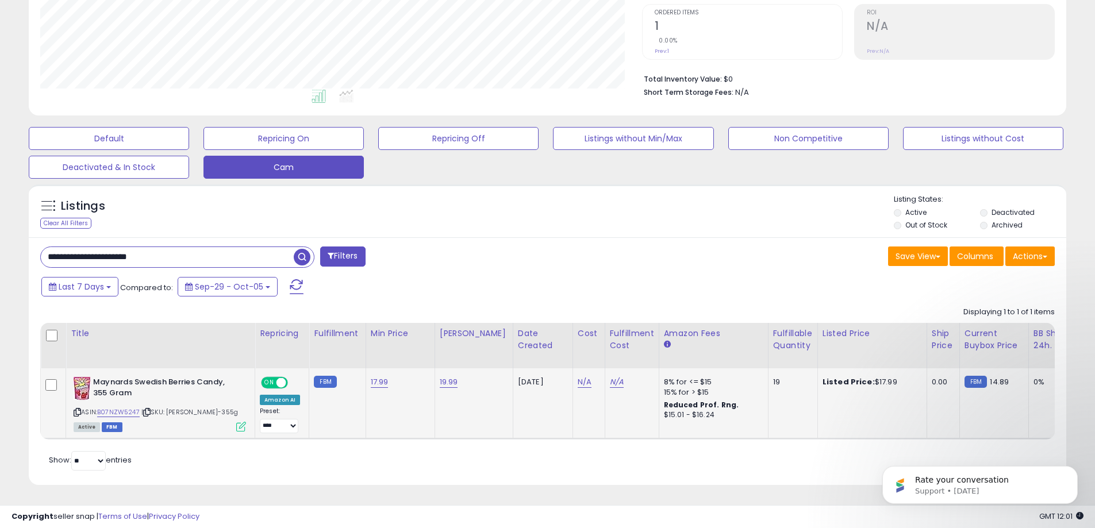 This screenshot has height=528, width=1095. Describe the element at coordinates (961, 13) in the screenshot. I see `span: ROI` at that location.